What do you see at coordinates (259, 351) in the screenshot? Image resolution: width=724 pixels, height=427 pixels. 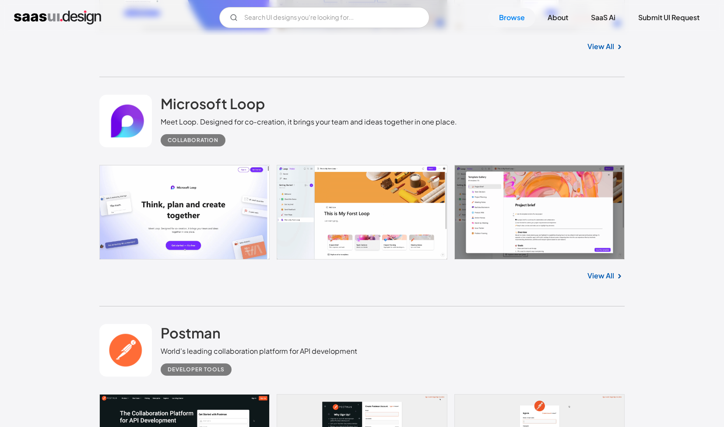 I see `div: World's leading collaboration platform for API development` at bounding box center [259, 351].